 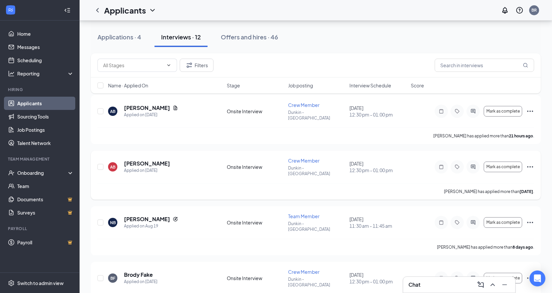 What do you see at coordinates (175, 108) in the screenshot?
I see `svg: Document` at bounding box center [175, 108].